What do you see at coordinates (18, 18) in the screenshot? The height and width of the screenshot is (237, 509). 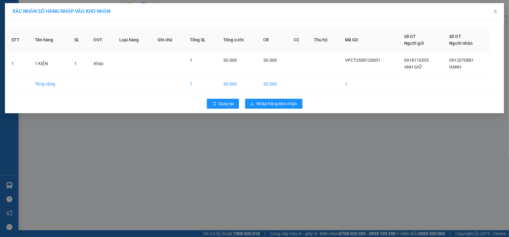 I see `img: logo.jpg` at bounding box center [18, 18].